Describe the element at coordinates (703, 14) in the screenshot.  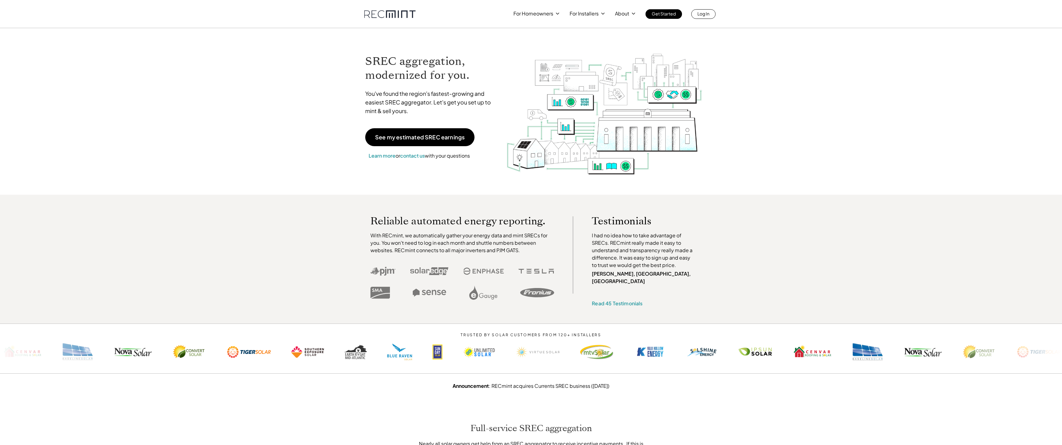
I see `a: Log In` at that location.